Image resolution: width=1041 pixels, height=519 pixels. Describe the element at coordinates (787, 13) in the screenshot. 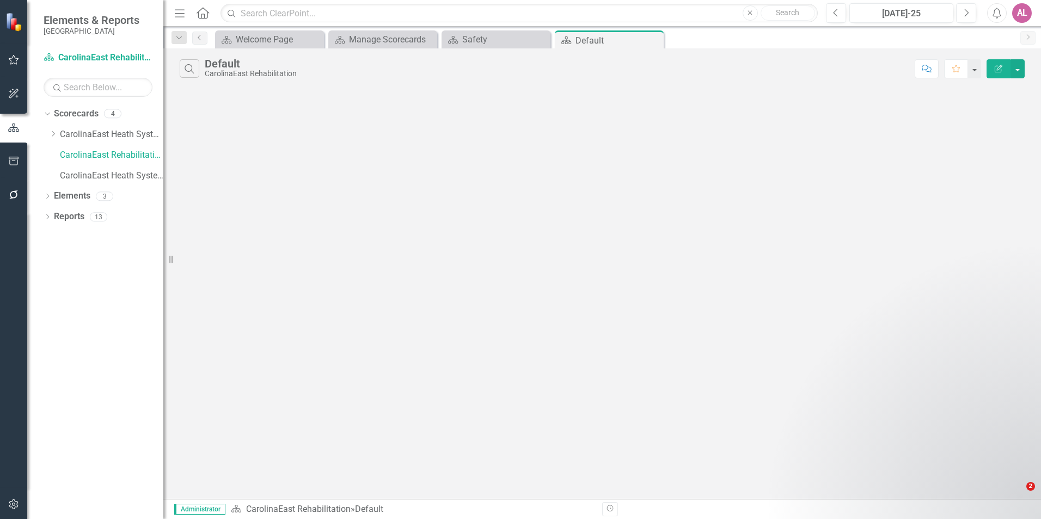

I see `span: Search` at that location.